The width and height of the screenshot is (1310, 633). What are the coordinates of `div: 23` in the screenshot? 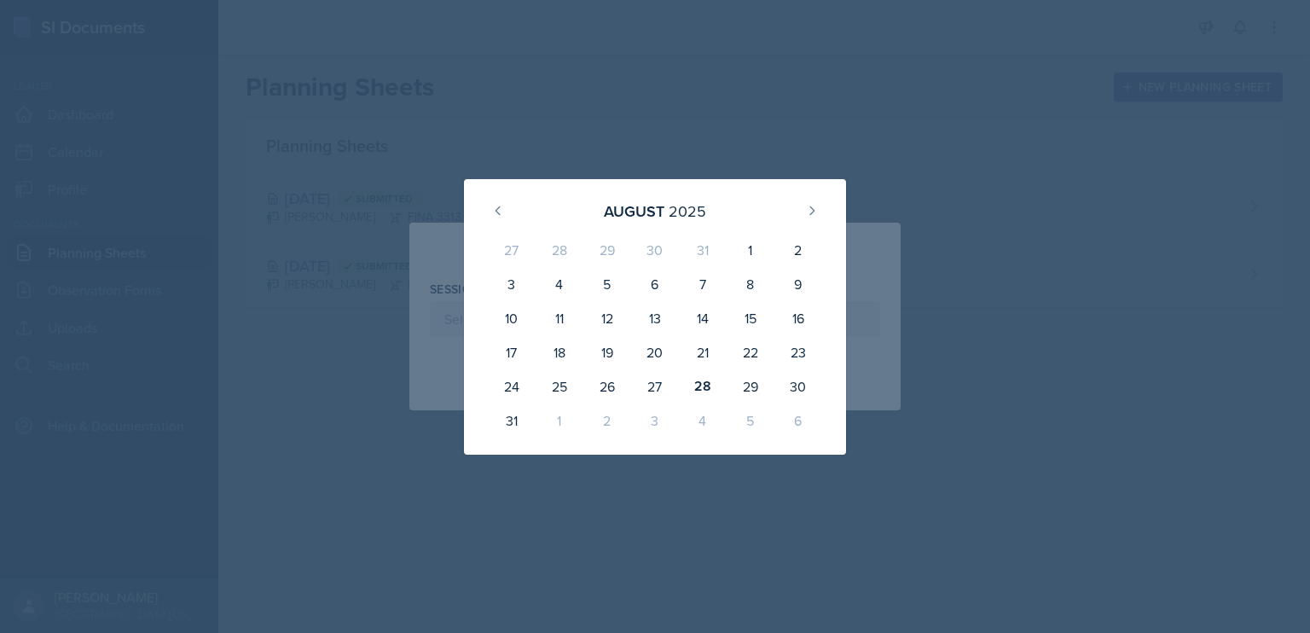 It's located at (798, 352).